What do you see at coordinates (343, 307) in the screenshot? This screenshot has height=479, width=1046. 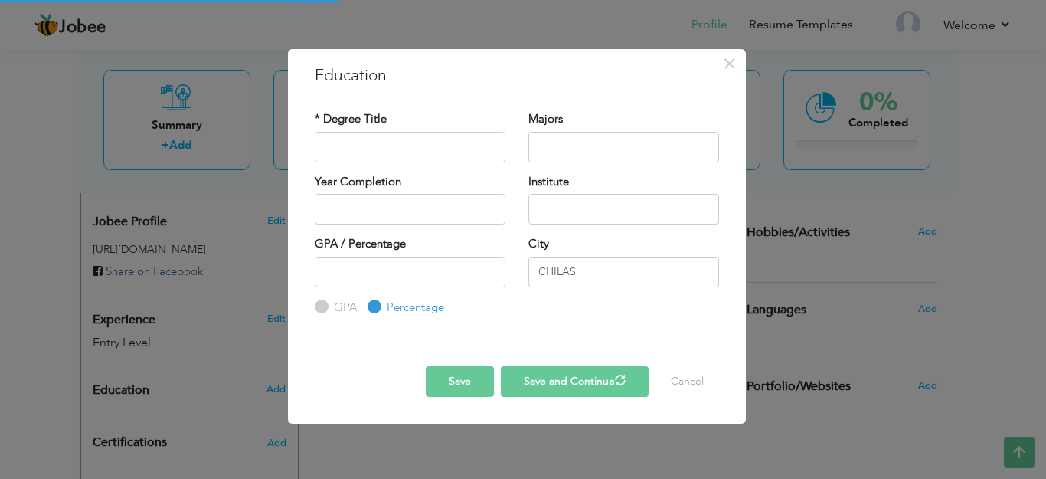 I see `label: GPA` at bounding box center [343, 307].